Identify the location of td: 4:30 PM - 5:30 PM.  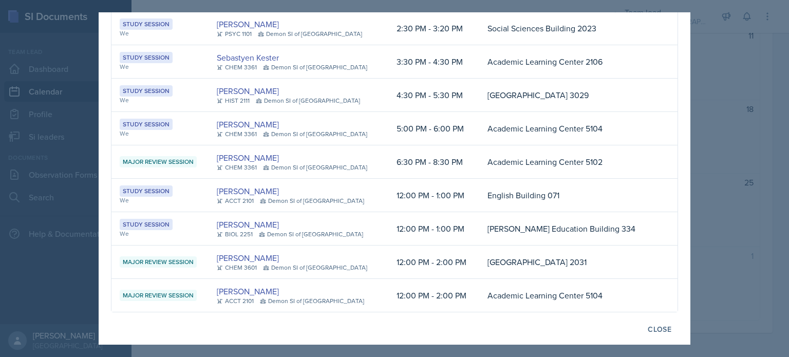
(434, 95).